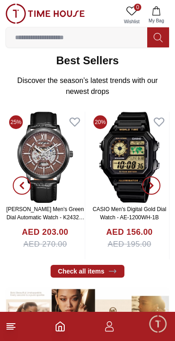  What do you see at coordinates (129, 232) in the screenshot?
I see `h4: AED 156.00` at bounding box center [129, 232].